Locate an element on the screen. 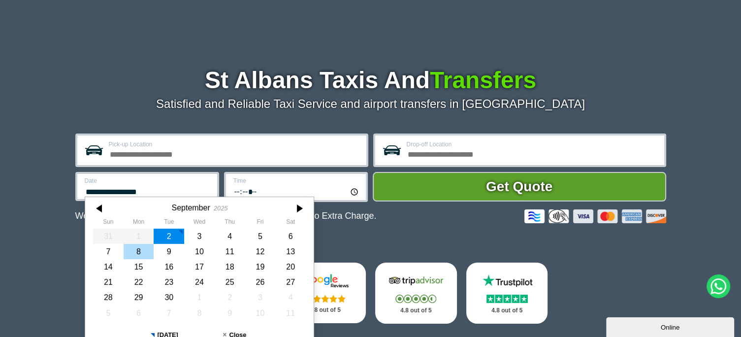 This screenshot has height=337, width=741. div: 08 October 2025 is located at coordinates (200, 313).